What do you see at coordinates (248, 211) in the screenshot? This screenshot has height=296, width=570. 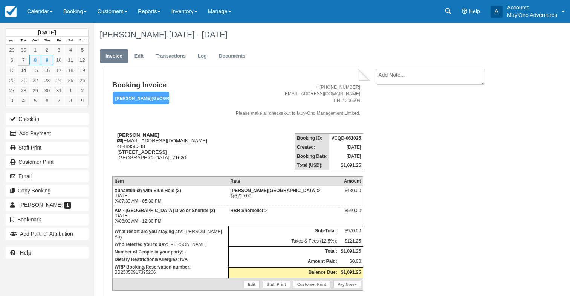 I see `strong: HBR Snorkeller` at bounding box center [248, 211].